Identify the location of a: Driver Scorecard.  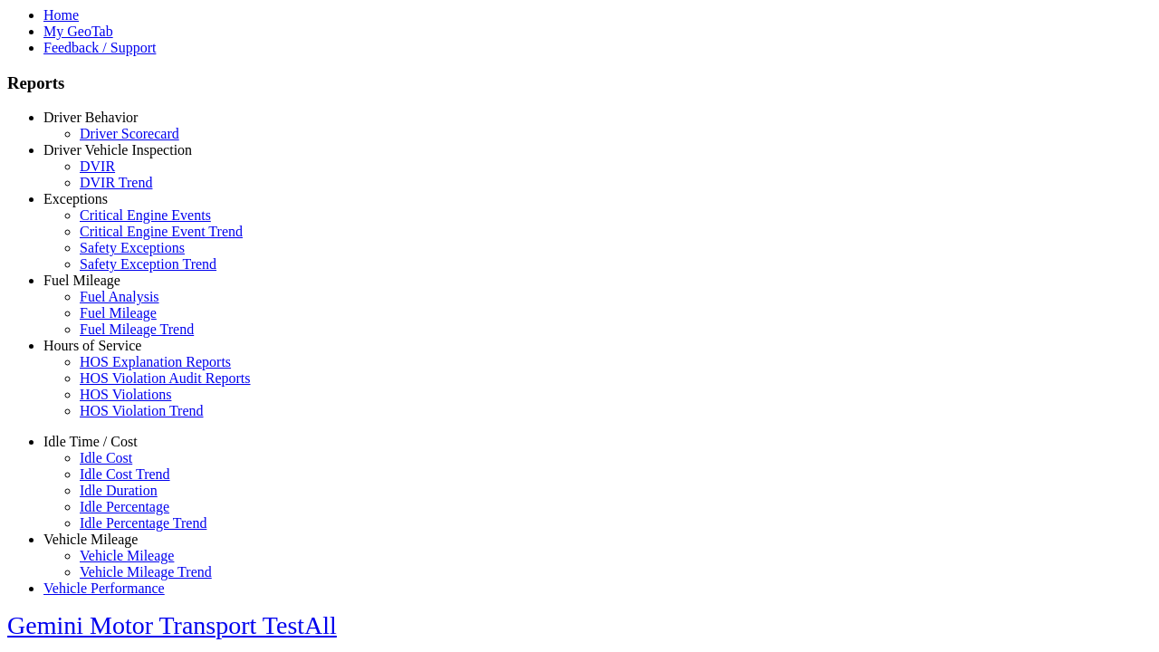
(129, 133).